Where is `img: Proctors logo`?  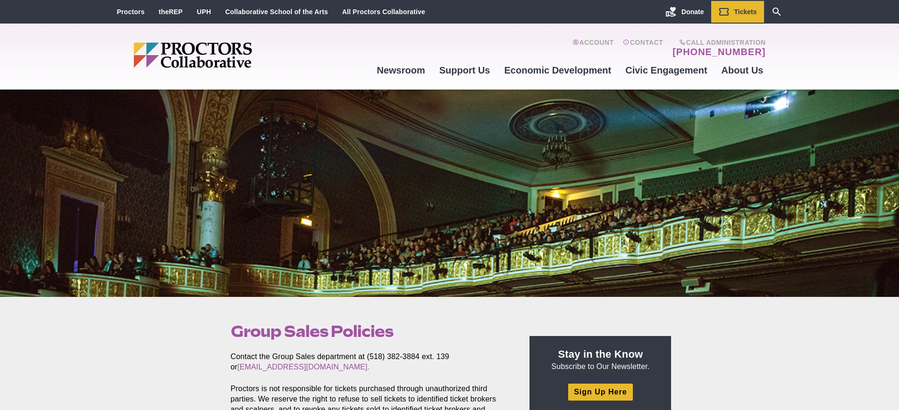
img: Proctors logo is located at coordinates (229, 55).